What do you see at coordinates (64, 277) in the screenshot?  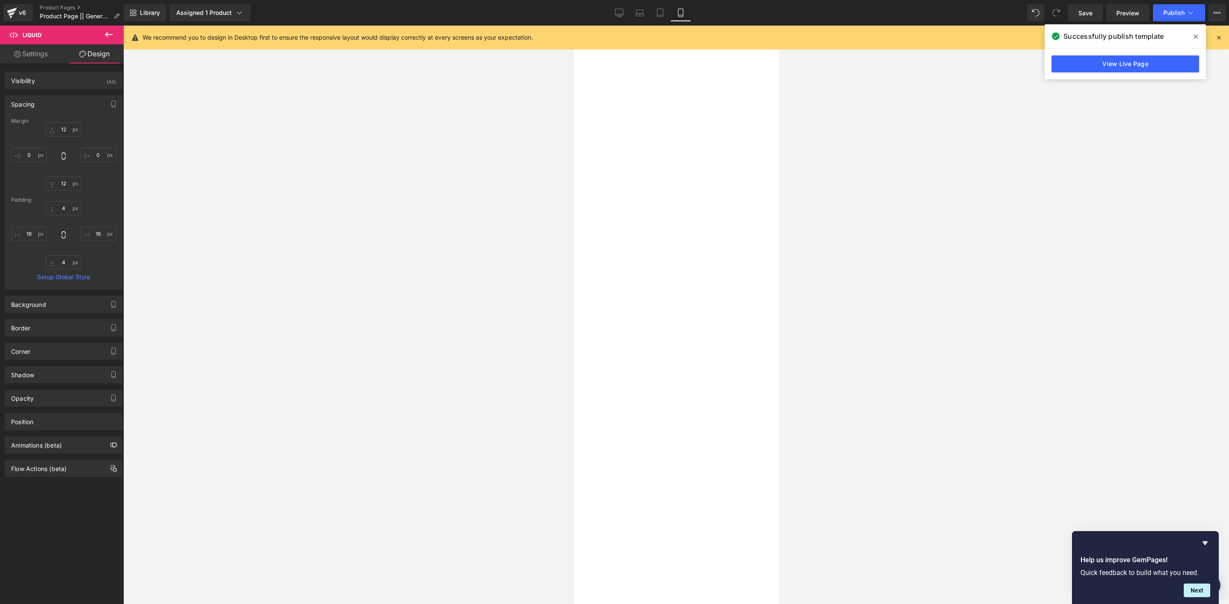 I see `a: Setup Global Style` at bounding box center [64, 277].